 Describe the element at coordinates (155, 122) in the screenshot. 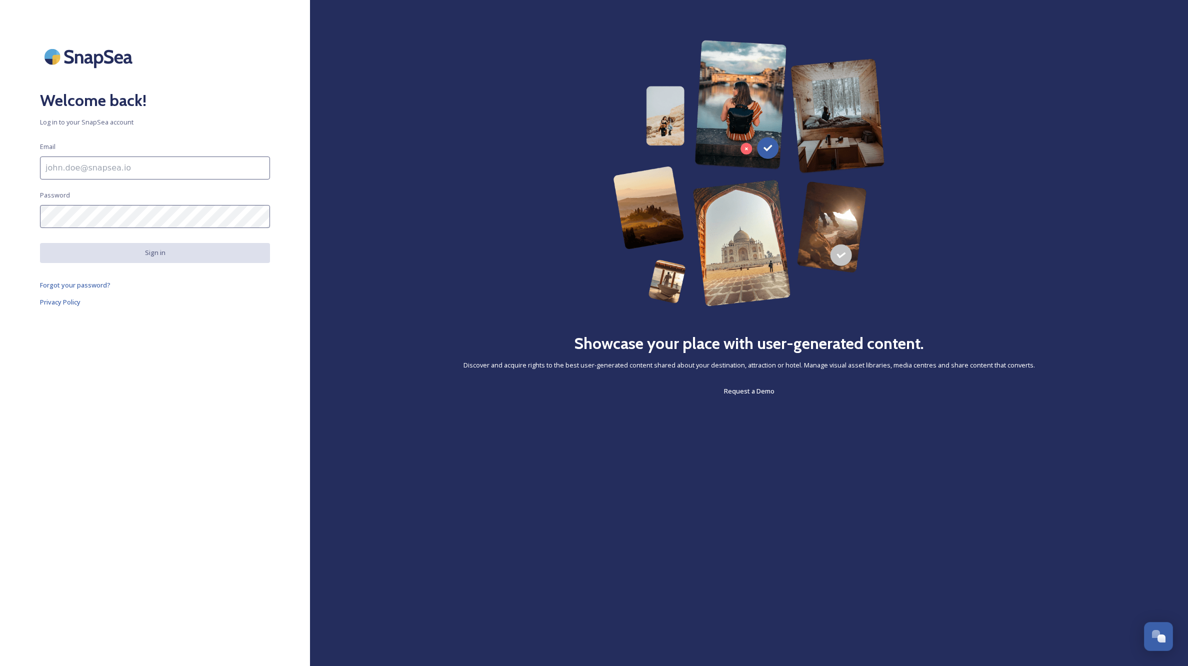

I see `span: Log in to your SnapSea account` at that location.